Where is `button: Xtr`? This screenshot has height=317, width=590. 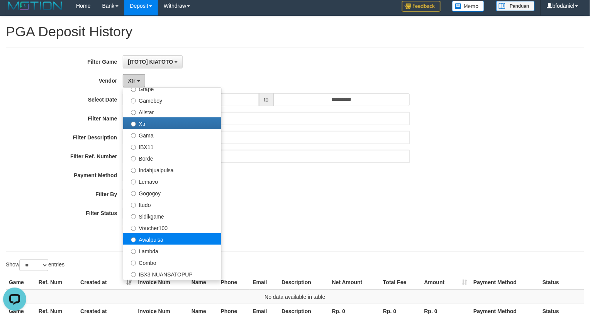
button: Xtr is located at coordinates (134, 81).